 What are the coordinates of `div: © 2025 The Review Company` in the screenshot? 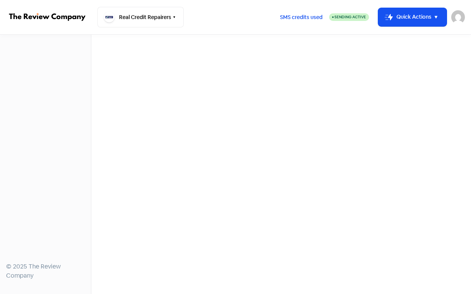 It's located at (45, 271).